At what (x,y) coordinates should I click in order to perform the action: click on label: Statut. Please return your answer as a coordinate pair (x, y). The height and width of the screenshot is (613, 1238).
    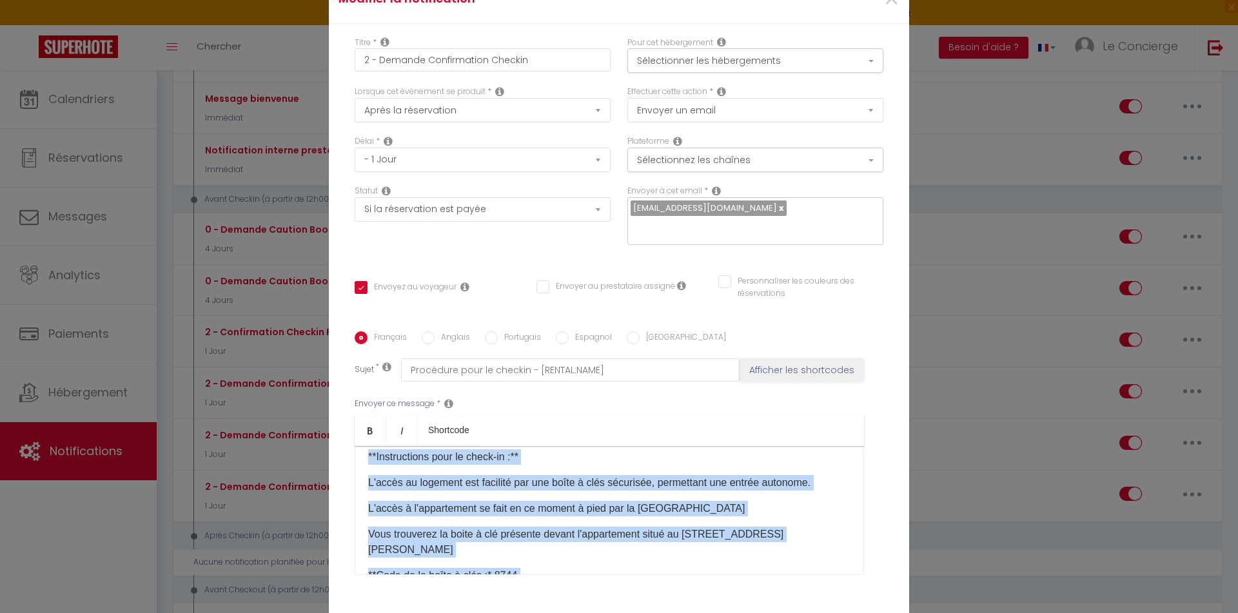
    Looking at the image, I should click on (366, 191).